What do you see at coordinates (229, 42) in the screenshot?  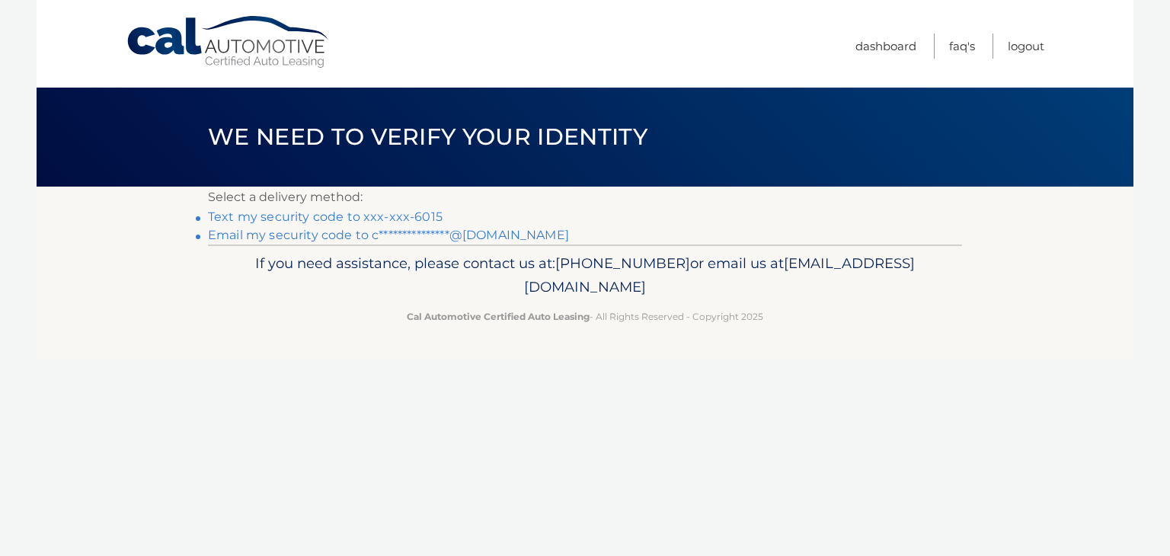 I see `a: Cal Automotive` at bounding box center [229, 42].